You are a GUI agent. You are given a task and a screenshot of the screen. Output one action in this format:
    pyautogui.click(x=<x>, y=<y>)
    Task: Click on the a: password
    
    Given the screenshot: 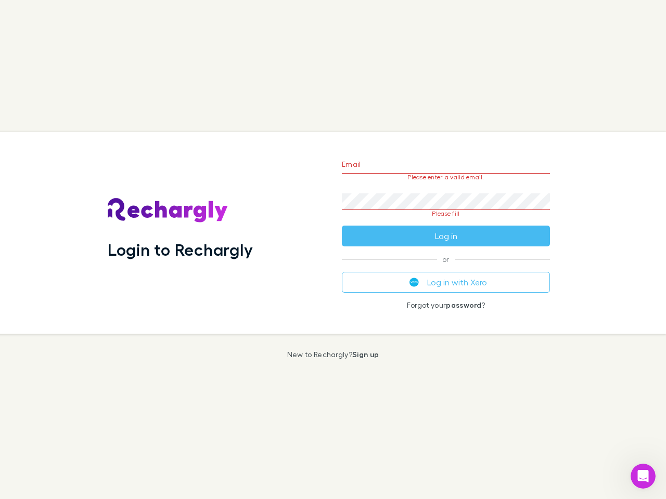 What is the action you would take?
    pyautogui.click(x=463, y=305)
    